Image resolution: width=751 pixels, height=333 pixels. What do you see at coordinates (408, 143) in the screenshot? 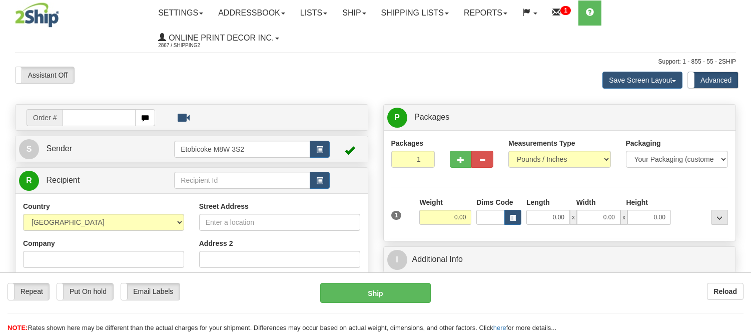
I see `label: Packages` at bounding box center [408, 143].